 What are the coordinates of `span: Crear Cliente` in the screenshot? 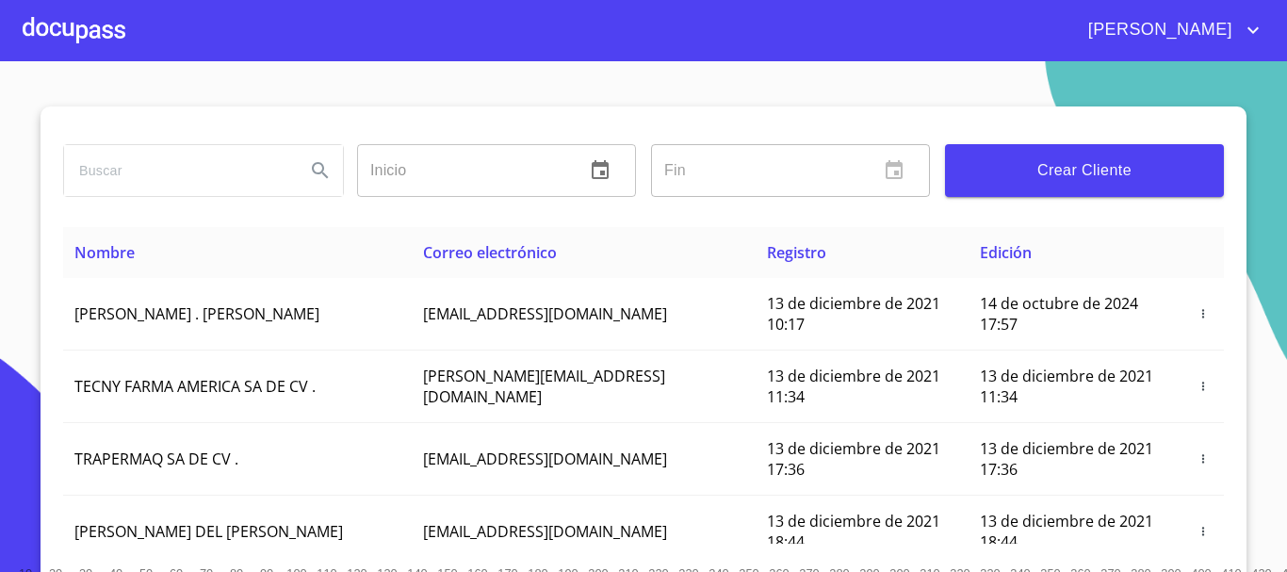 It's located at (1085, 171).